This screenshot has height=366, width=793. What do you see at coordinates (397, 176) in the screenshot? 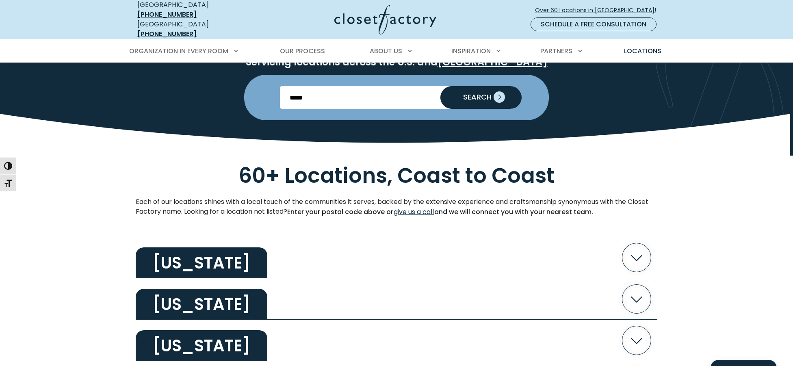
I see `span: 60+ Locations, Coast to Coast` at bounding box center [397, 176].